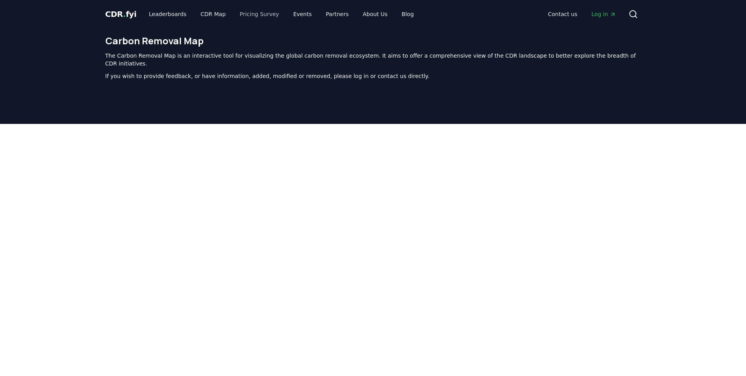 This screenshot has width=746, height=376. I want to click on a: Log in, so click(604, 14).